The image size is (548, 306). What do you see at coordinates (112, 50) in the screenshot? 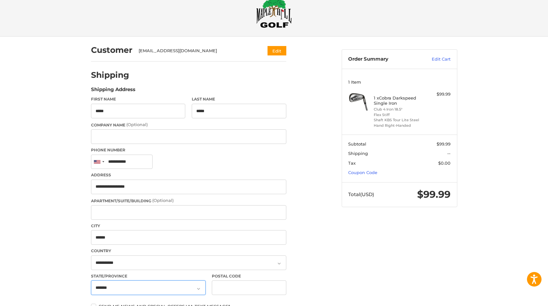
I see `h2: Customer` at bounding box center [112, 50].